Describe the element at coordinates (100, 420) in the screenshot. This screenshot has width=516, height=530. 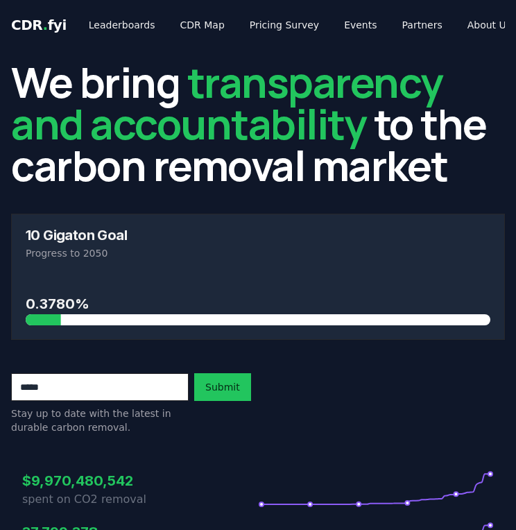
I see `p: Stay up to date with the latest in durable carbon removal.` at that location.